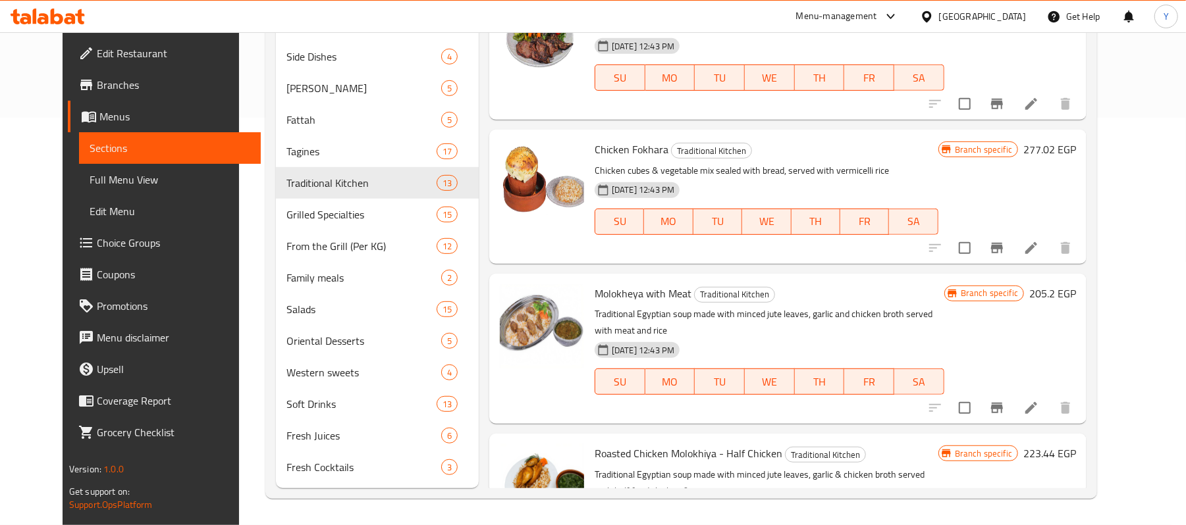 The height and width of the screenshot is (525, 1186). What do you see at coordinates (170, 180) in the screenshot?
I see `a: Full Menu View` at bounding box center [170, 180].